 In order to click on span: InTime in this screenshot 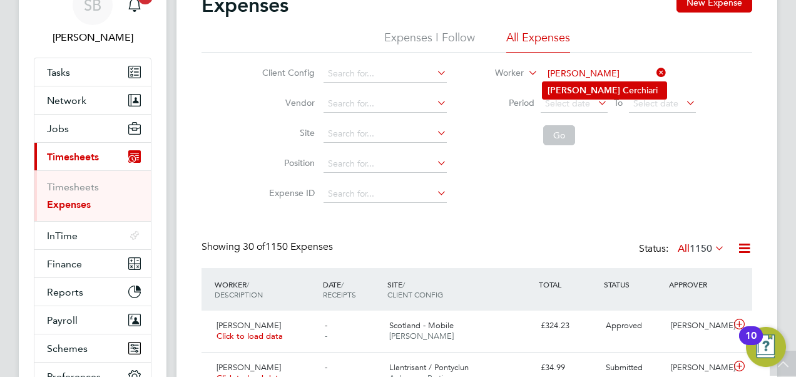, I will do `click(62, 235)`.